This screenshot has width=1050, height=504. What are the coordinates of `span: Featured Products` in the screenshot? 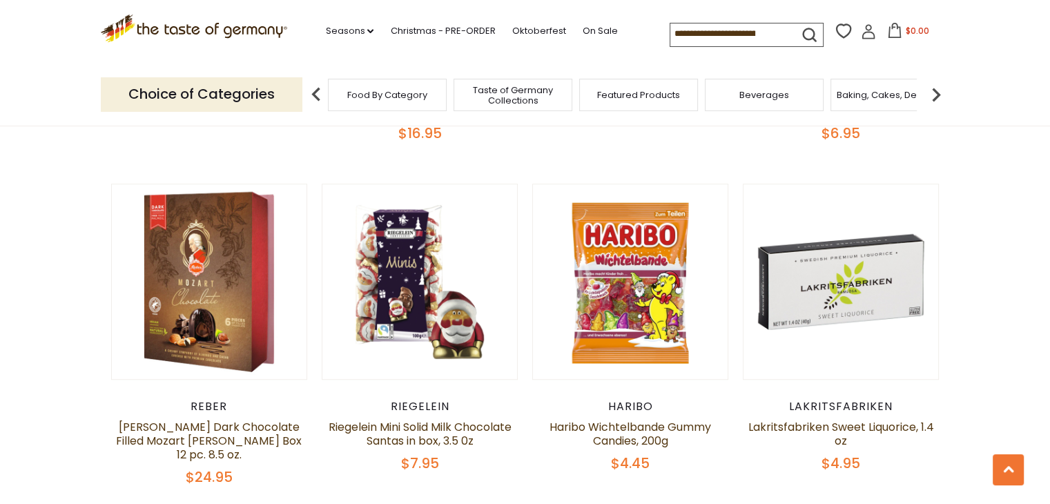 It's located at (638, 95).